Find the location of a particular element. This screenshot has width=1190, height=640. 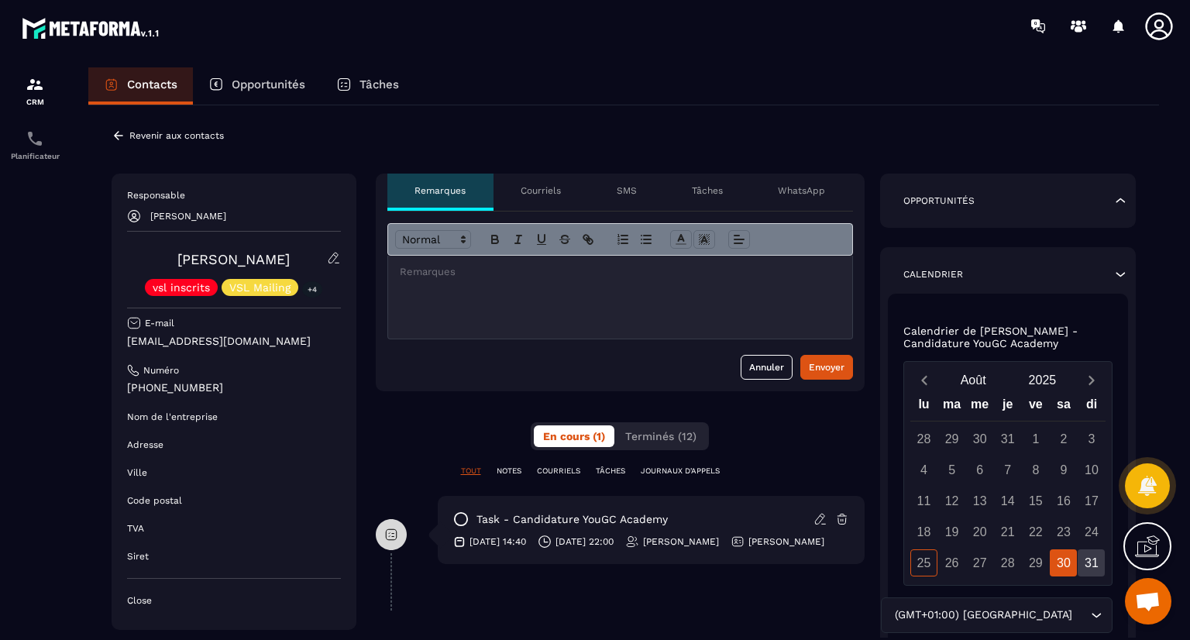

p: Adresse is located at coordinates (145, 445).